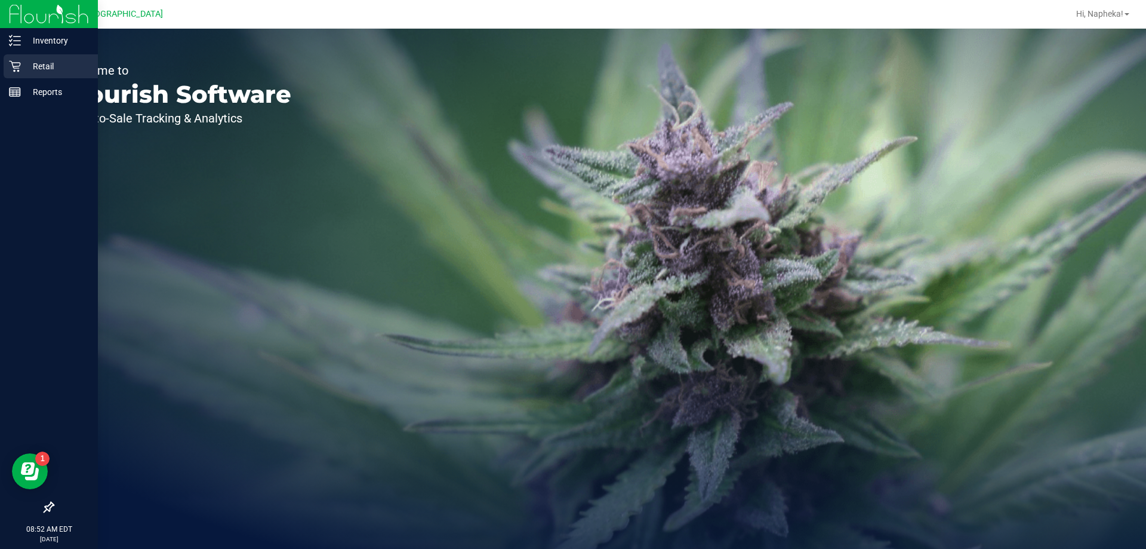 The image size is (1146, 549). What do you see at coordinates (15, 92) in the screenshot?
I see `inline-svg: Reports` at bounding box center [15, 92].